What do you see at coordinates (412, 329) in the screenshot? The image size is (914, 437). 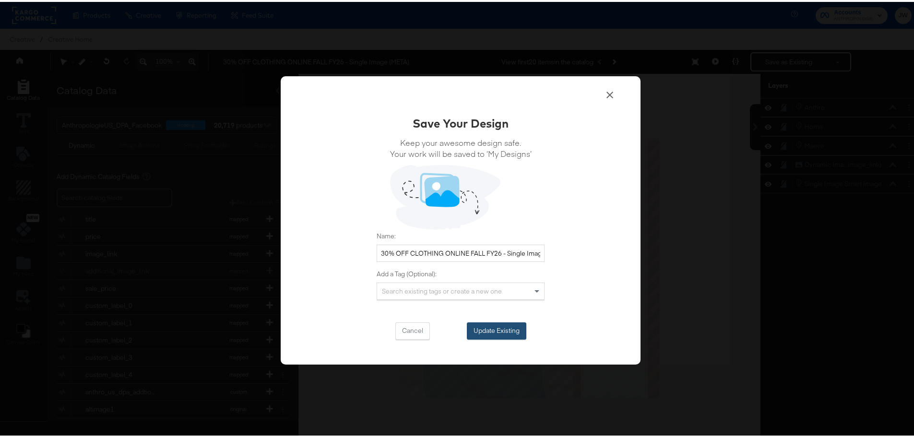 I see `button: Cancel` at bounding box center [412, 329].